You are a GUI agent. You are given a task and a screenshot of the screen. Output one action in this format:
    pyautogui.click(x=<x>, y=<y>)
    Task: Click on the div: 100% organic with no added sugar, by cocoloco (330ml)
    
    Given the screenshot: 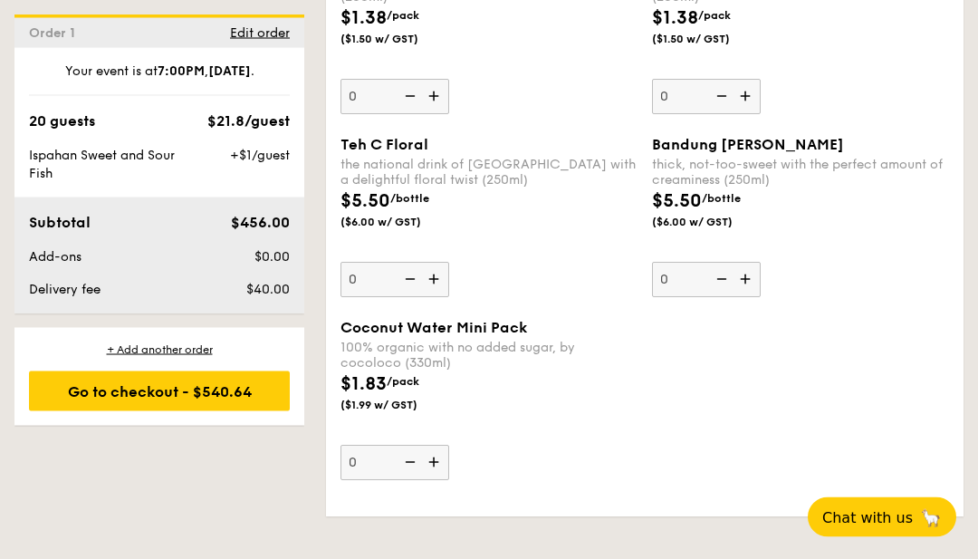 What is the action you would take?
    pyautogui.click(x=489, y=356)
    